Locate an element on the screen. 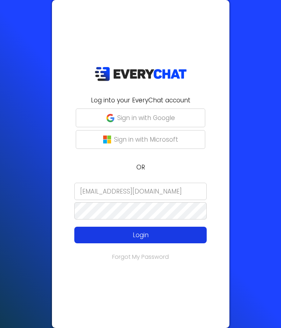 The height and width of the screenshot is (328, 281). img: google-g.png is located at coordinates (110, 118).